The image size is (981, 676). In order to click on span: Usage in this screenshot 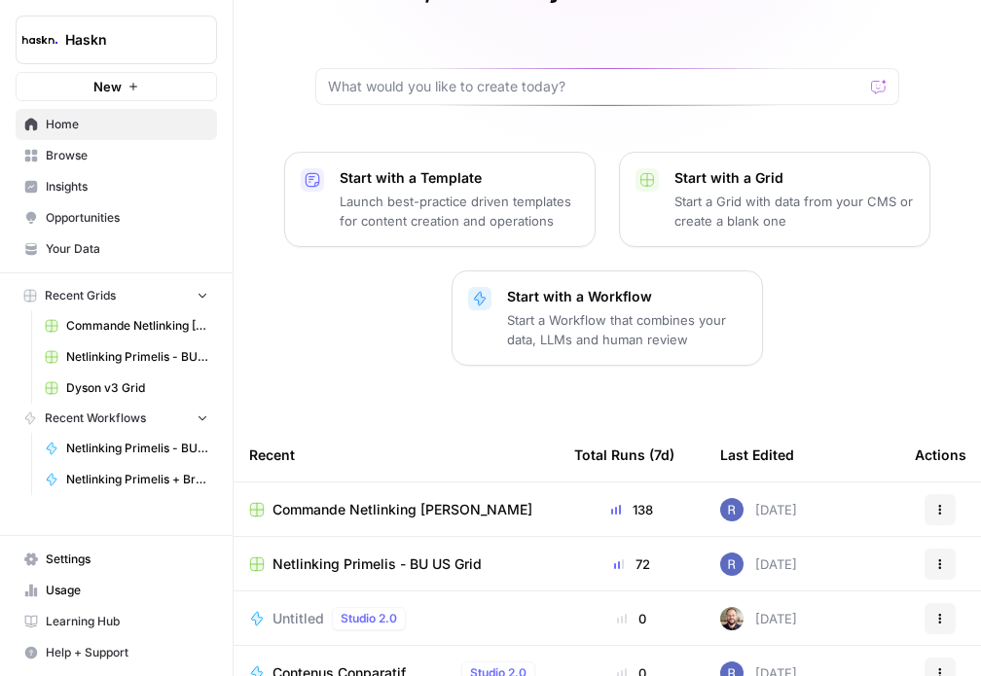, I will do `click(127, 591)`.